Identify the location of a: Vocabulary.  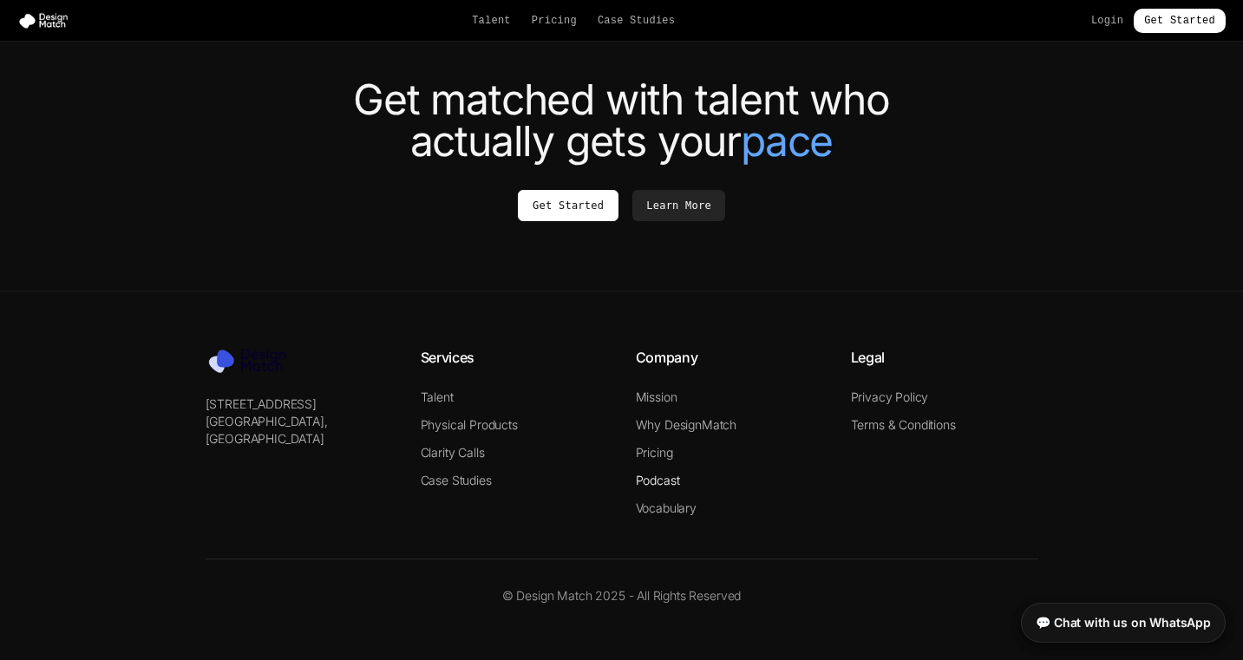
(666, 507).